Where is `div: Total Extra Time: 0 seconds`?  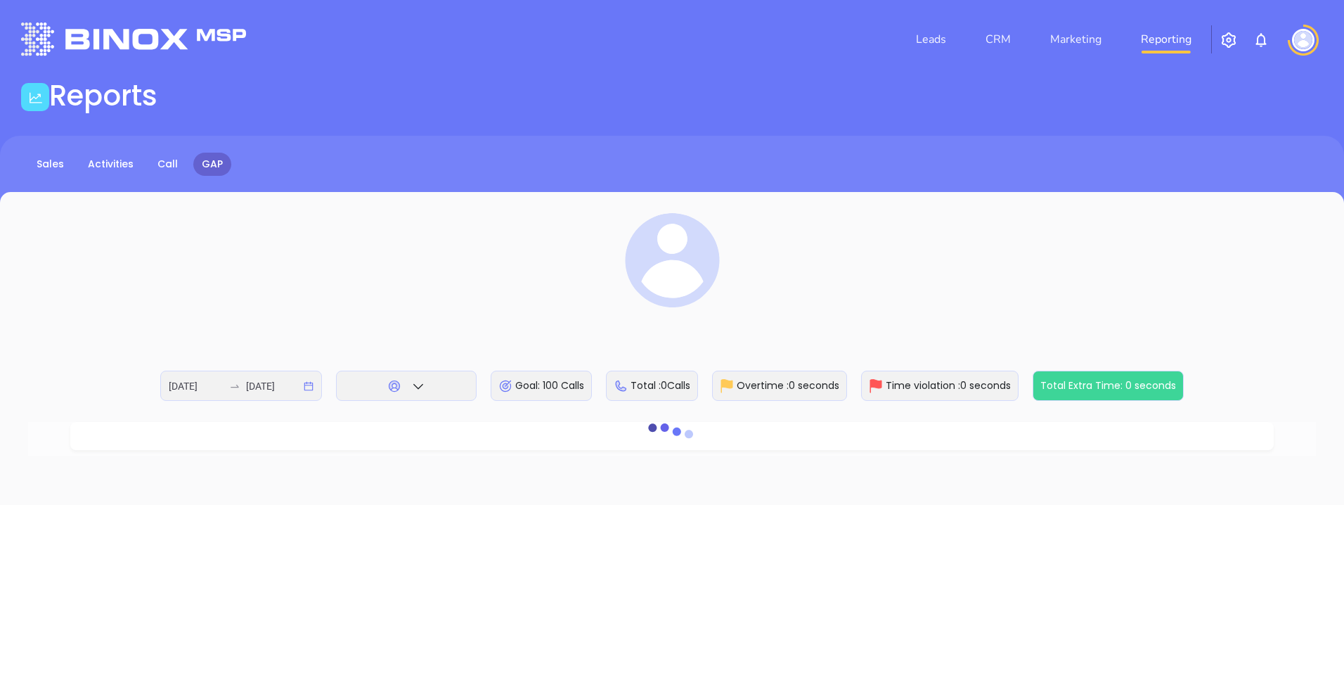 div: Total Extra Time: 0 seconds is located at coordinates (1108, 385).